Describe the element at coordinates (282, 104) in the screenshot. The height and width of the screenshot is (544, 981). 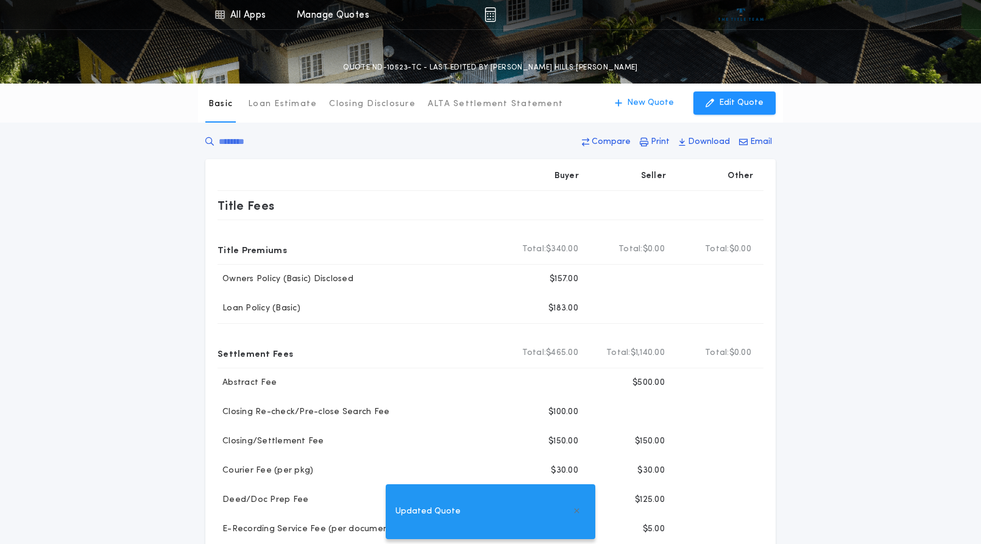
I see `p: Loan Estimate` at that location.